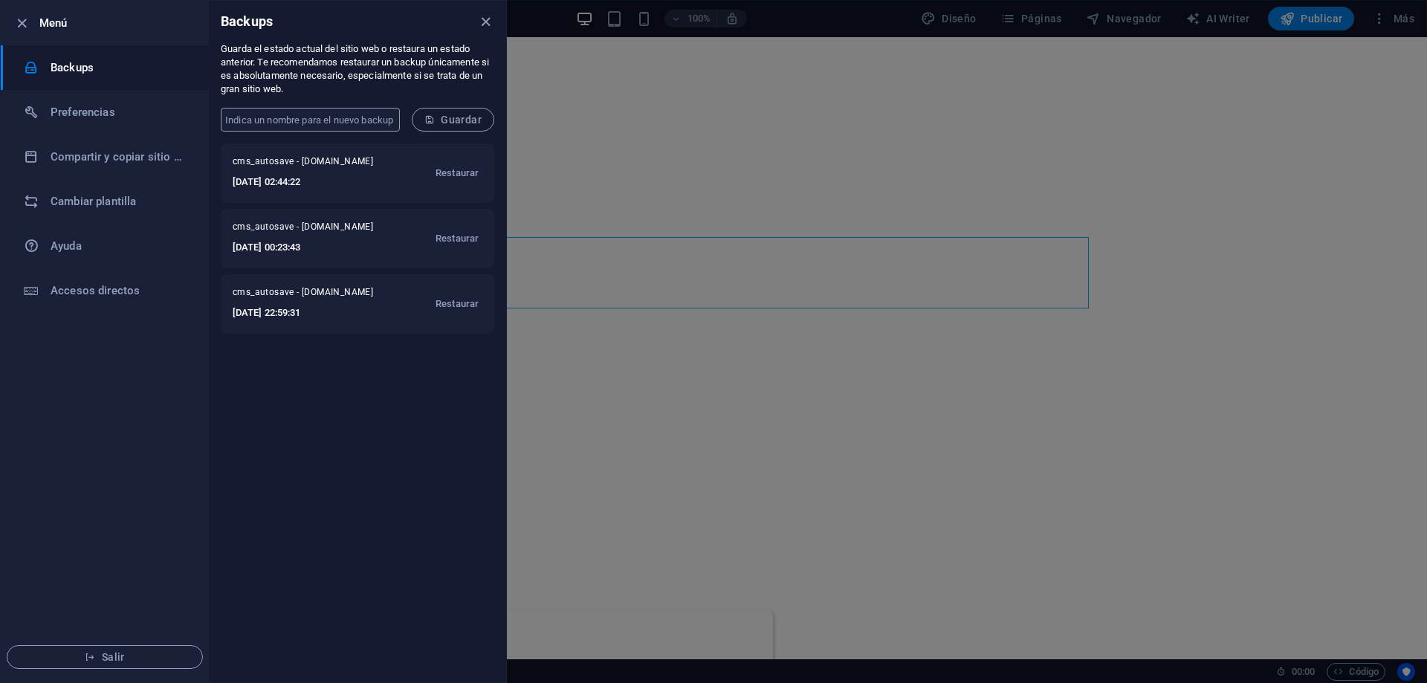 This screenshot has width=1427, height=683. Describe the element at coordinates (357, 69) in the screenshot. I see `p: Guarda el estado actual del sitio web o restaura un estado anterior. Te recomendamos restaurar un...` at that location.